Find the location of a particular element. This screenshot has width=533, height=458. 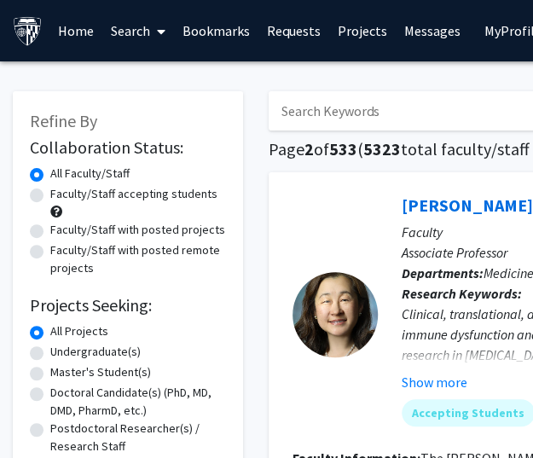

label: Faculty/Staff accepting students is located at coordinates (134, 193).